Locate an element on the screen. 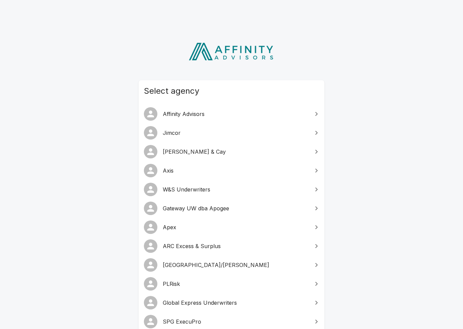 The image size is (463, 329). span: Gateway UW dba Apogee is located at coordinates (235, 208).